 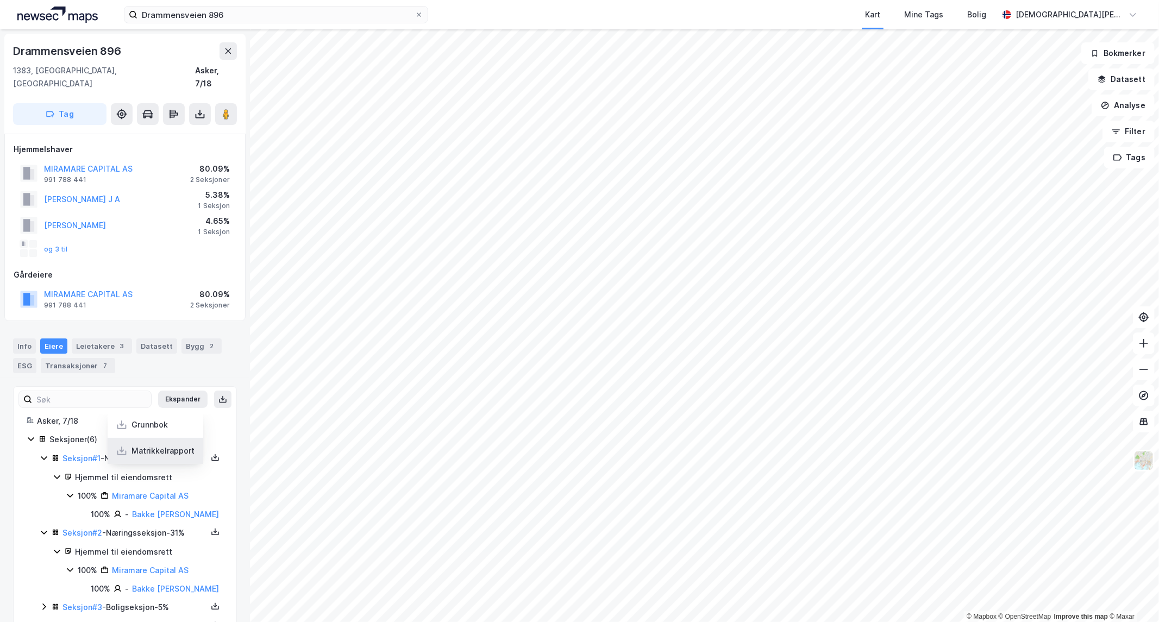 I want to click on button: Tags, so click(x=1129, y=158).